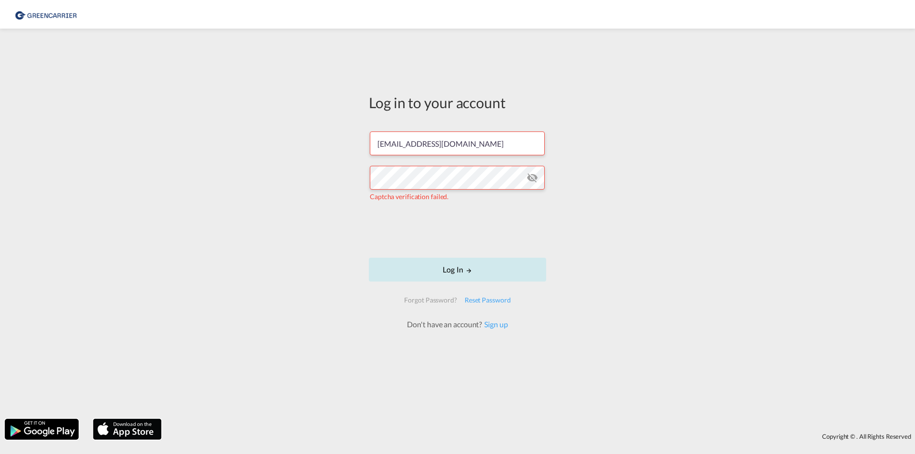  What do you see at coordinates (458, 270) in the screenshot?
I see `button: LOGIN` at bounding box center [458, 270].